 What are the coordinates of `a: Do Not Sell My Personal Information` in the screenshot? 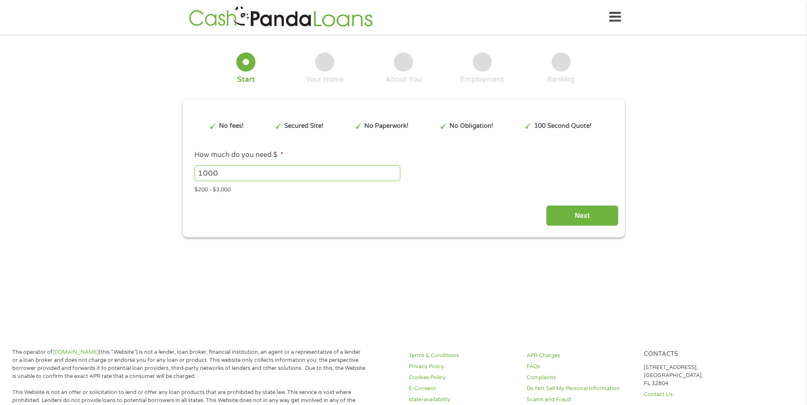 It's located at (580, 389).